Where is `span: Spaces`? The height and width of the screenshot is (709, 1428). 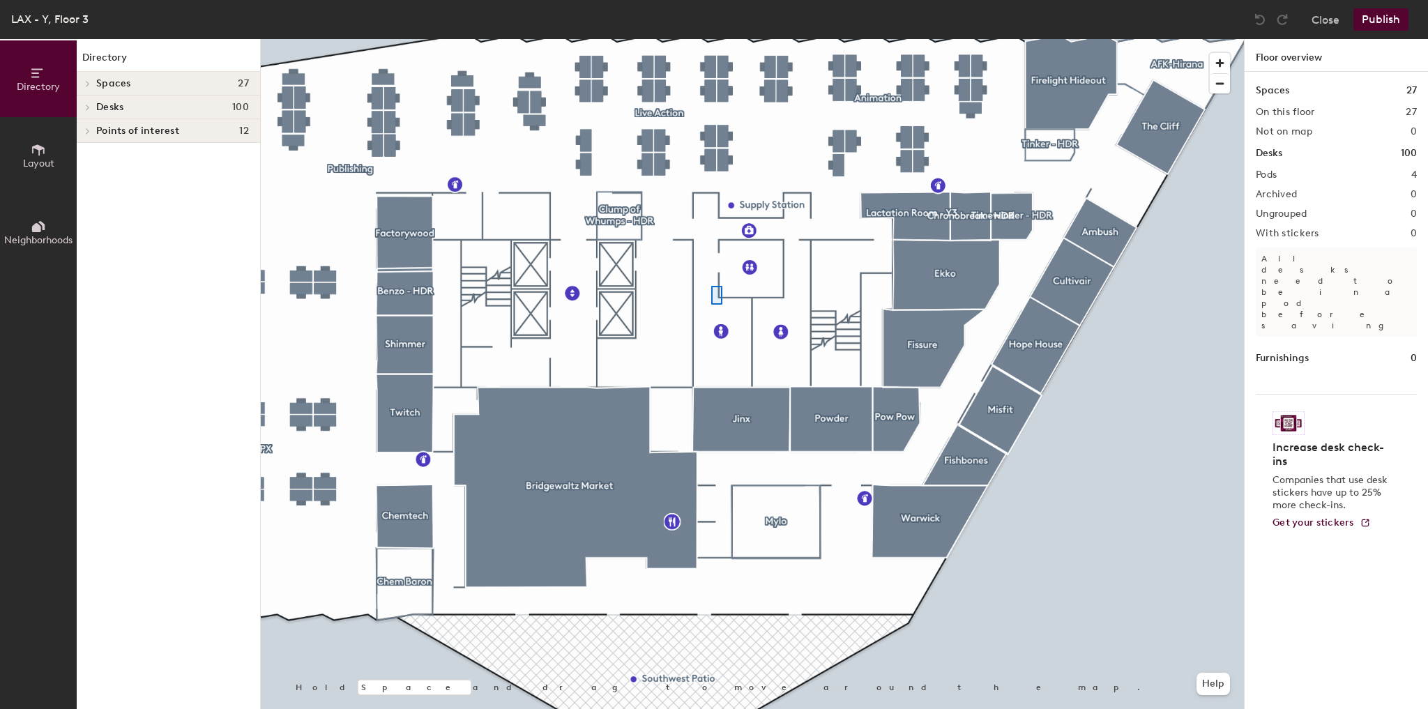 span: Spaces is located at coordinates (114, 84).